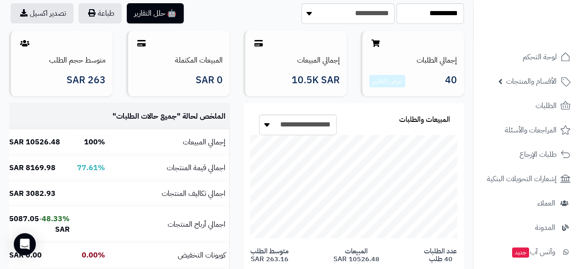 This screenshot has width=581, height=269. Describe the element at coordinates (440, 254) in the screenshot. I see `span: عدد الطلبات 40 طلب` at that location.